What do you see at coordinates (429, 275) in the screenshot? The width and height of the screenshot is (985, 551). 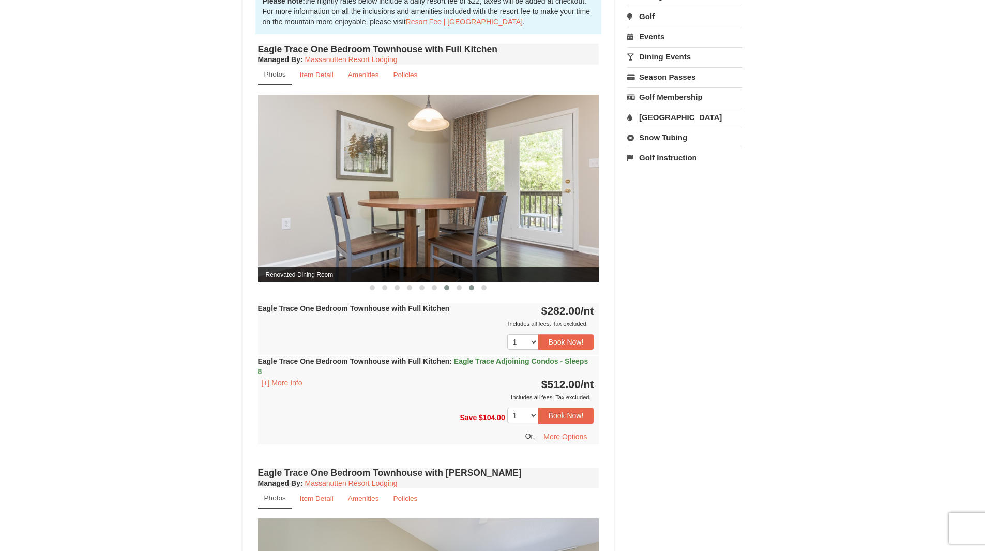 I see `span: Renovated Dining Room` at bounding box center [429, 275].